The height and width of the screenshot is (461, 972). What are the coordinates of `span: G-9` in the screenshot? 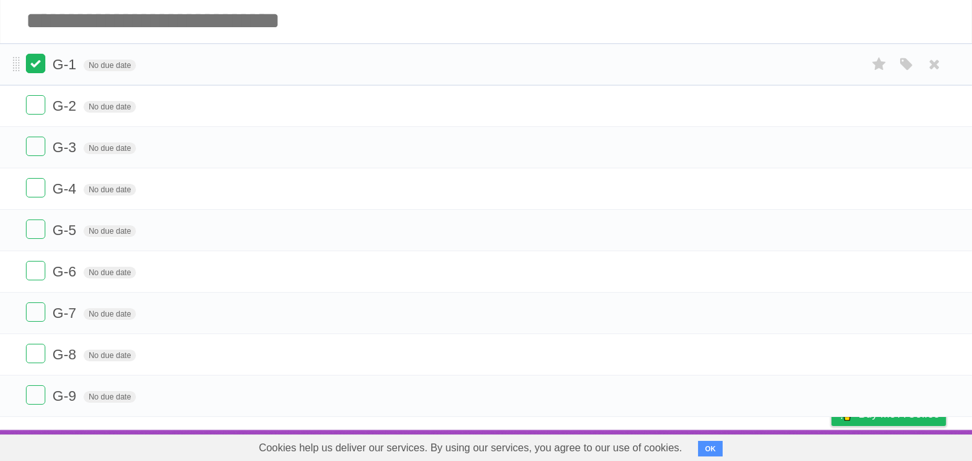 It's located at (66, 396).